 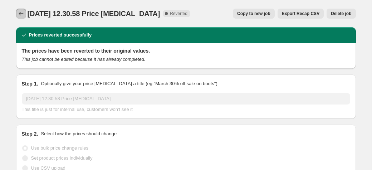 I want to click on span: Set product prices individually, so click(x=62, y=158).